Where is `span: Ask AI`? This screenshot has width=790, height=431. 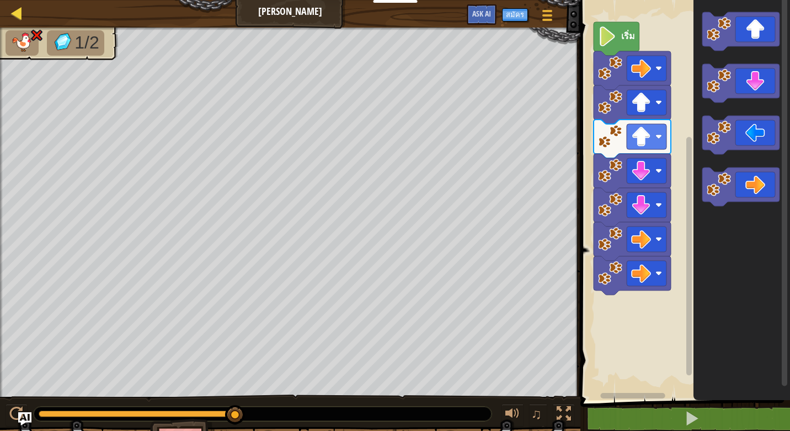 span: Ask AI is located at coordinates (482, 13).